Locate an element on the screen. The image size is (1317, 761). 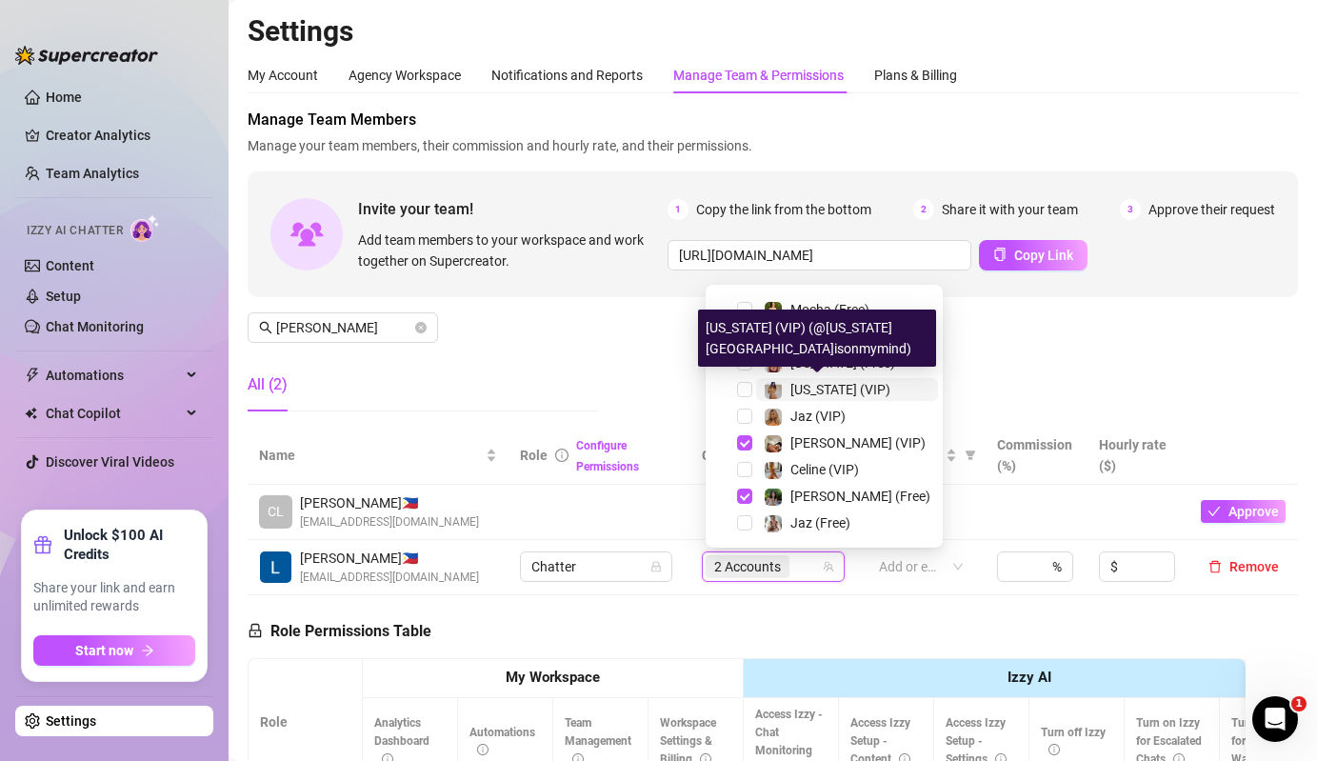
span: check is located at coordinates (1214, 511).